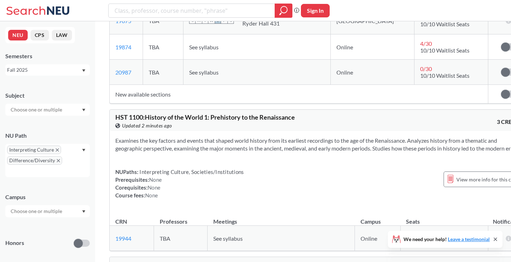 The height and width of the screenshot is (262, 511). I want to click on th: Seats, so click(445, 218).